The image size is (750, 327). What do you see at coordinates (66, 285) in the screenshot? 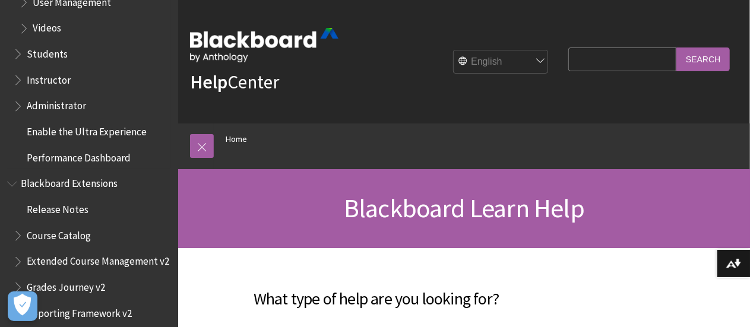
I see `span: Grades Journey v2` at bounding box center [66, 285].